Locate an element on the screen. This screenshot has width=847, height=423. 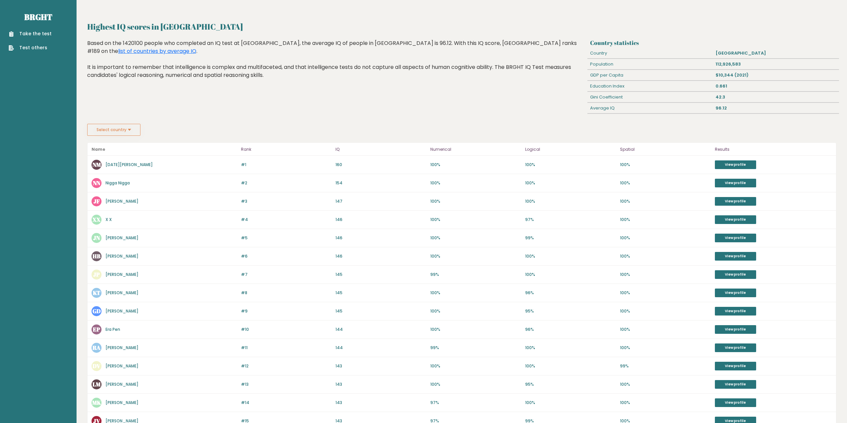
text: DV is located at coordinates (97, 366).